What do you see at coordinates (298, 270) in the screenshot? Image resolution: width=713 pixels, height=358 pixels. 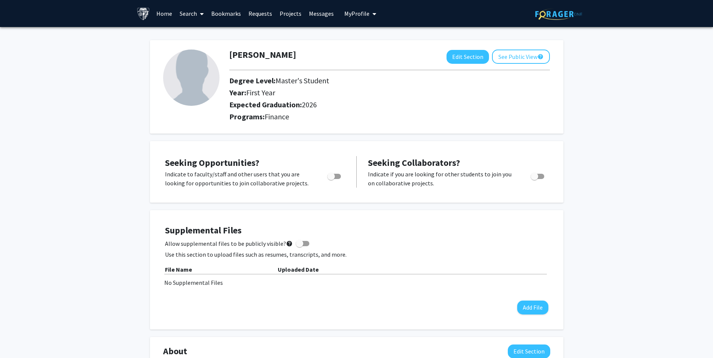 I see `b: Uploaded Date` at bounding box center [298, 270].